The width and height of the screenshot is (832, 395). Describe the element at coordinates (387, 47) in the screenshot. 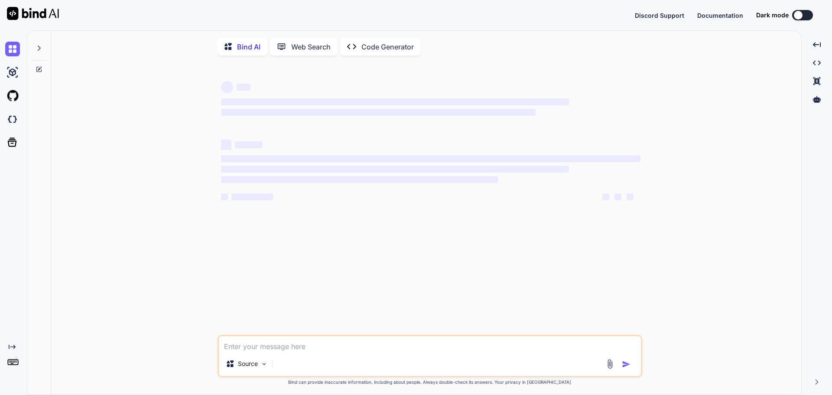

I see `p: Code Generator` at that location.